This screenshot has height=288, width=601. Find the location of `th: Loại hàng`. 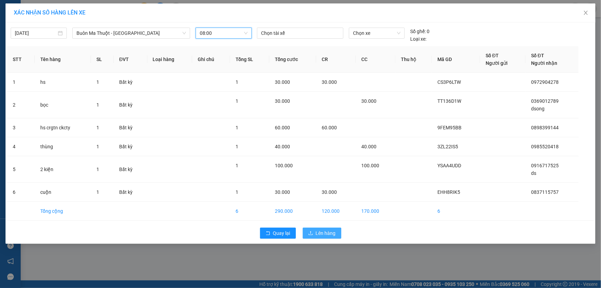

th: Loại hàng is located at coordinates (170, 59).